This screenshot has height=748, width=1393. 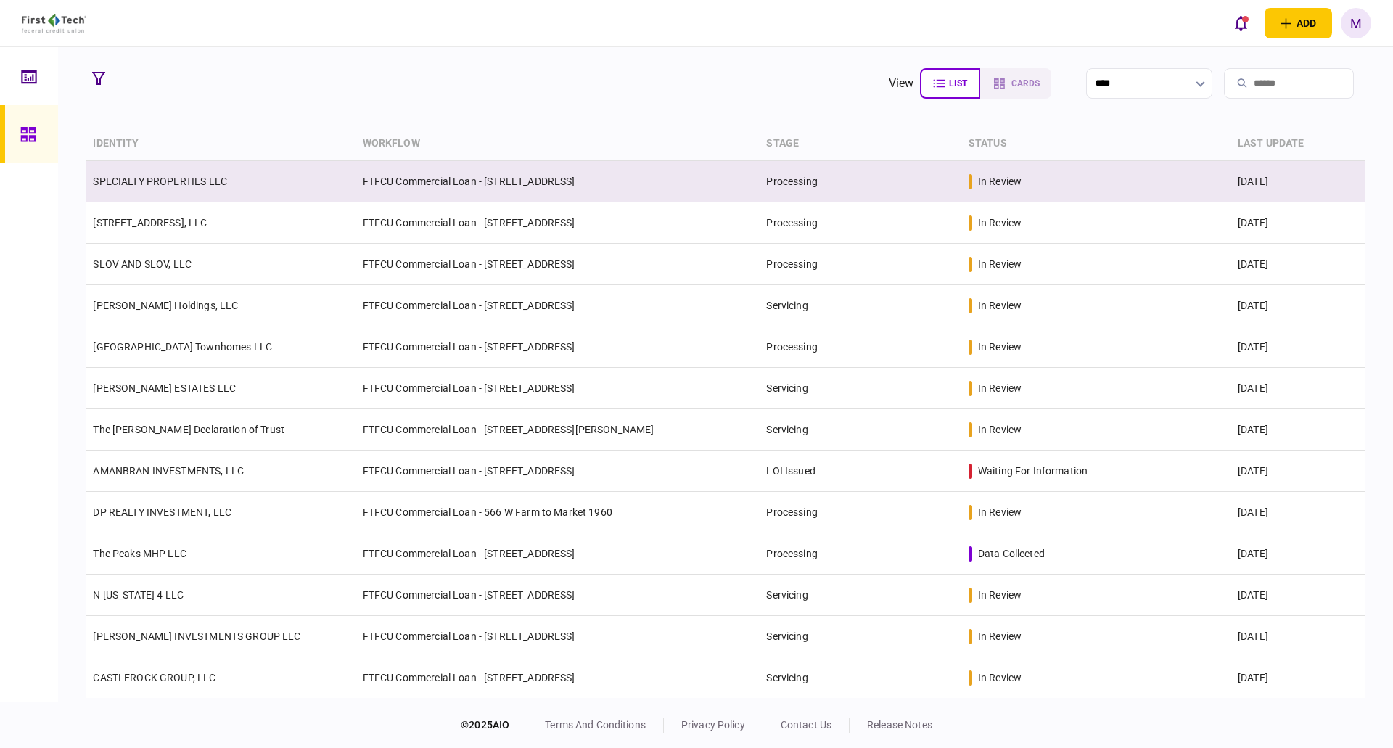 I want to click on th: status, so click(x=1096, y=144).